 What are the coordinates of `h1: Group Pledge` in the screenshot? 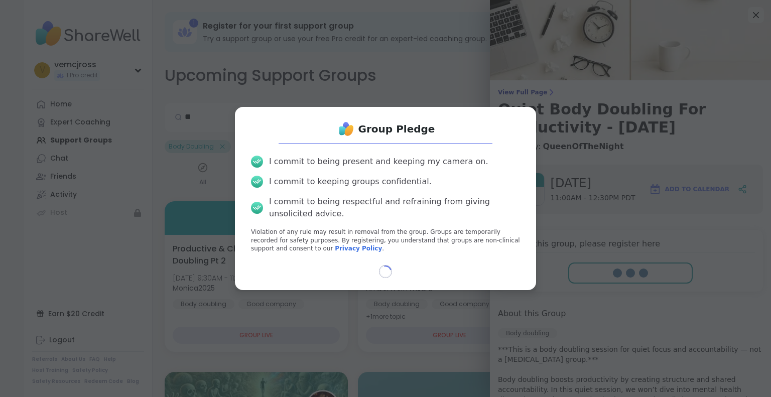 It's located at (396, 129).